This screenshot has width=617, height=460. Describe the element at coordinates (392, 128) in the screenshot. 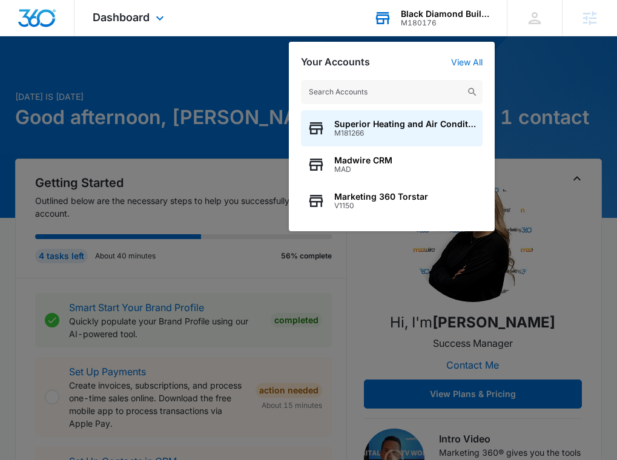

I see `button: Superior Heating and Air ConditioningM181266` at that location.